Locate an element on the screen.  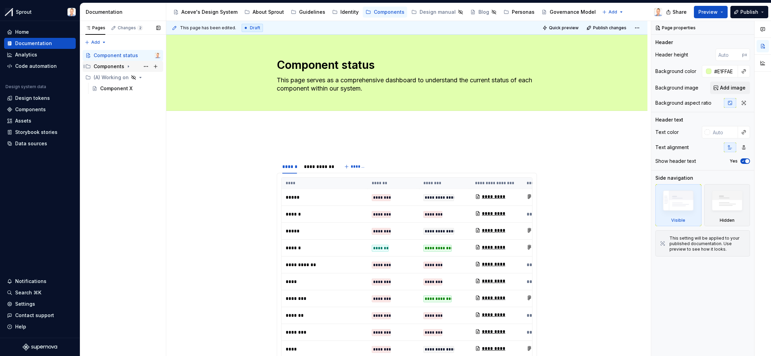
div: Visible is located at coordinates (678, 205).